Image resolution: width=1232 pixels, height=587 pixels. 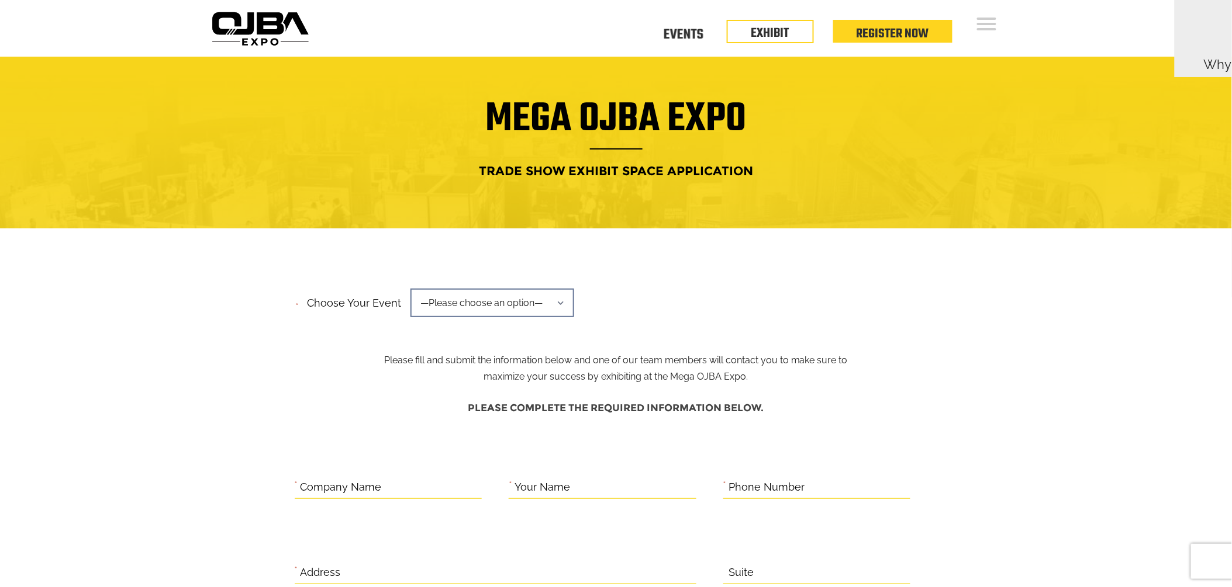 What do you see at coordinates (893, 34) in the screenshot?
I see `a: Register Now` at bounding box center [893, 34].